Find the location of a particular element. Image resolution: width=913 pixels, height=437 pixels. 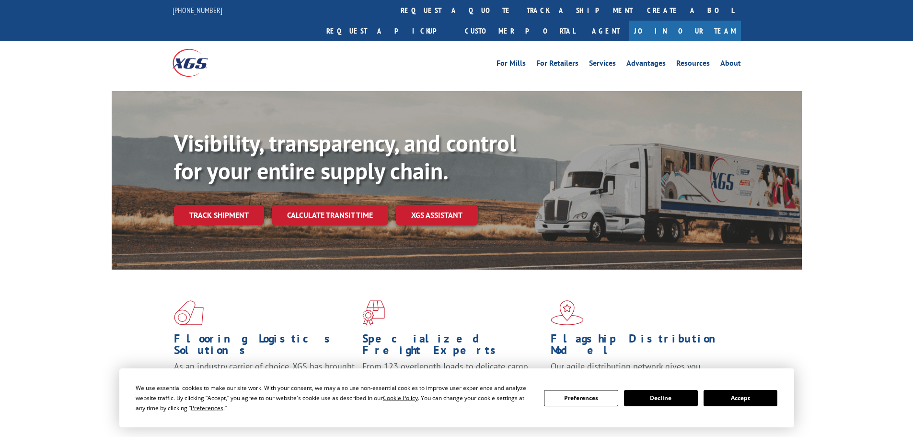

a: Track shipment is located at coordinates (219, 215).